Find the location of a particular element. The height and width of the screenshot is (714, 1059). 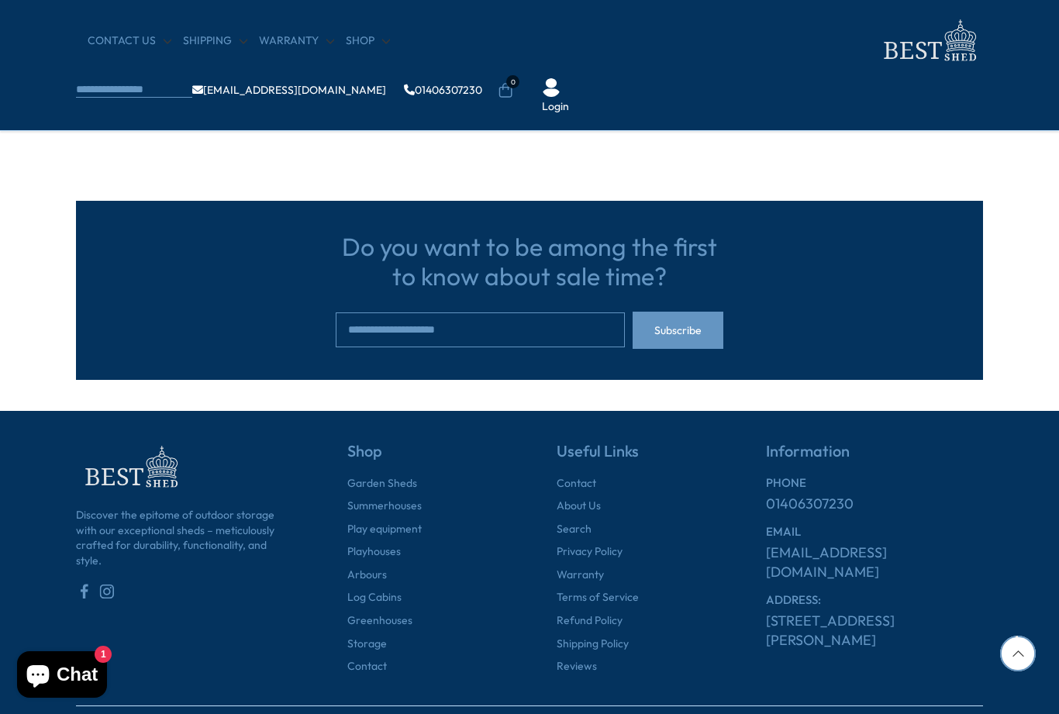

a: Log Cabins is located at coordinates (375, 598).